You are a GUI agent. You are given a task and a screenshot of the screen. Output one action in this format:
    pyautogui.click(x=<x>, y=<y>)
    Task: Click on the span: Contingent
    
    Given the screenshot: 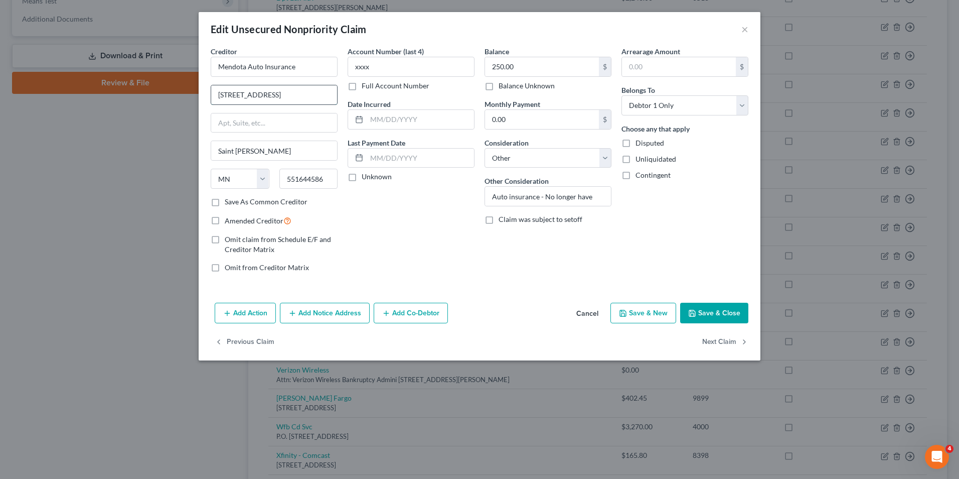 What is the action you would take?
    pyautogui.click(x=653, y=175)
    